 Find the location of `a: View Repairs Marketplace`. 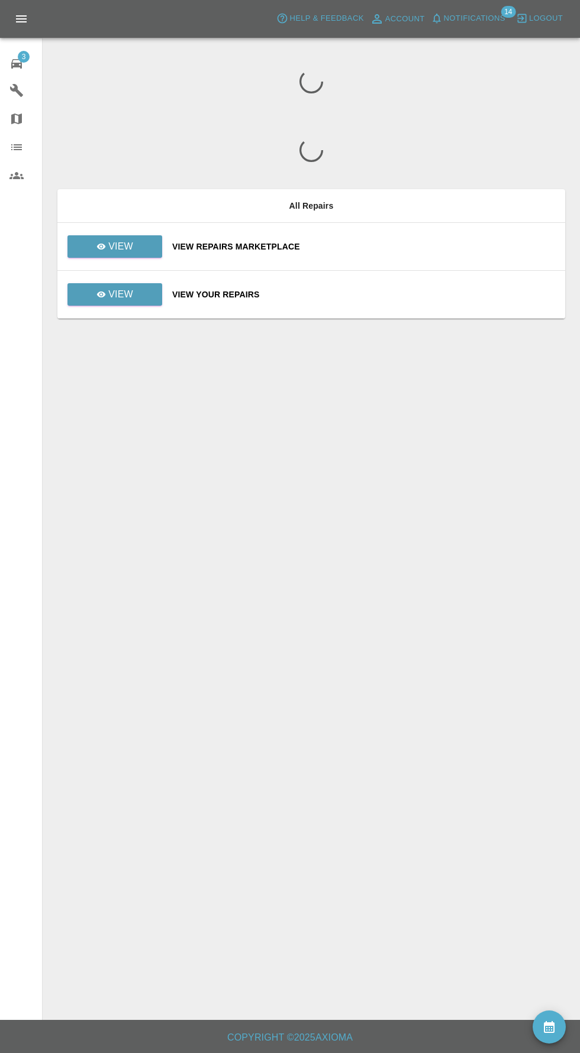

a: View Repairs Marketplace is located at coordinates (364, 247).